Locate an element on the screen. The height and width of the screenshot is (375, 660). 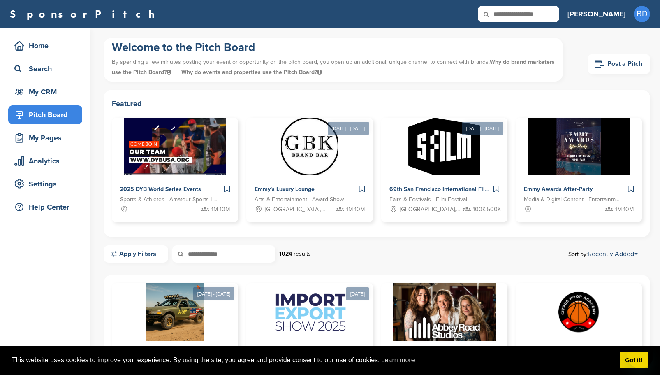
a: Pitch Board is located at coordinates (45, 115).